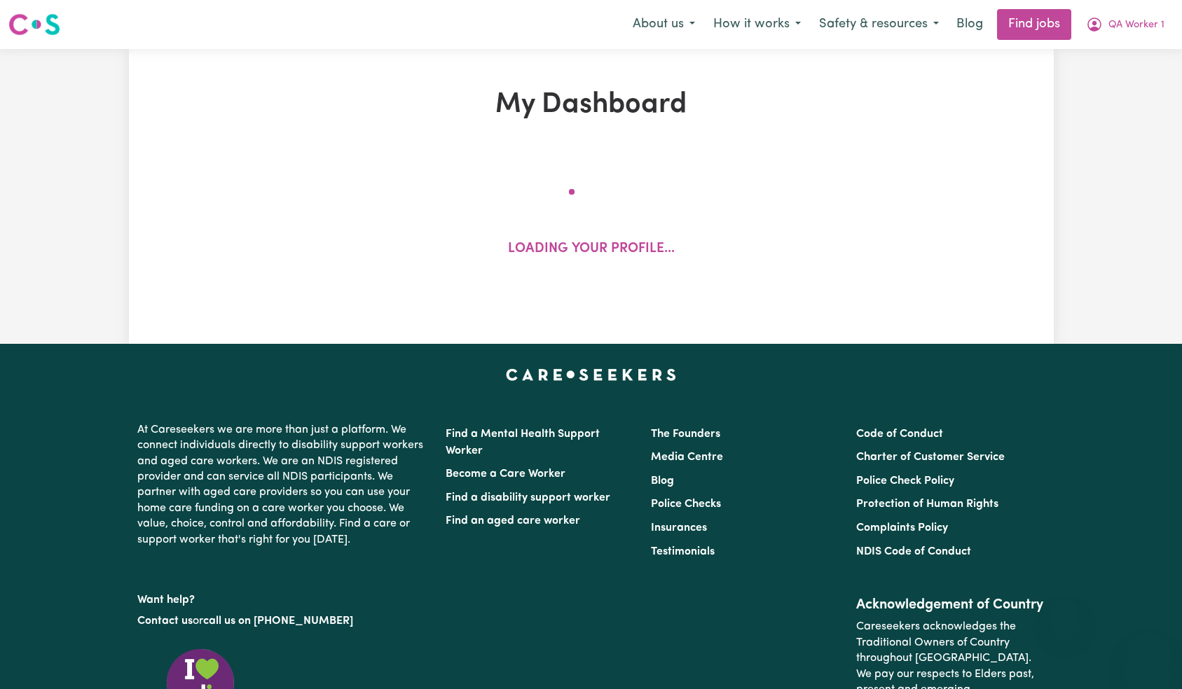 The height and width of the screenshot is (689, 1182). I want to click on a: Police Checks, so click(686, 504).